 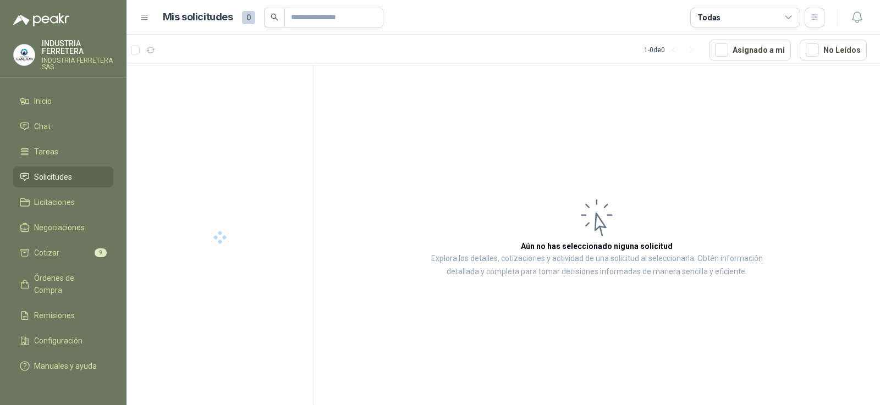 What do you see at coordinates (47, 253) in the screenshot?
I see `span: Cotizar` at bounding box center [47, 253].